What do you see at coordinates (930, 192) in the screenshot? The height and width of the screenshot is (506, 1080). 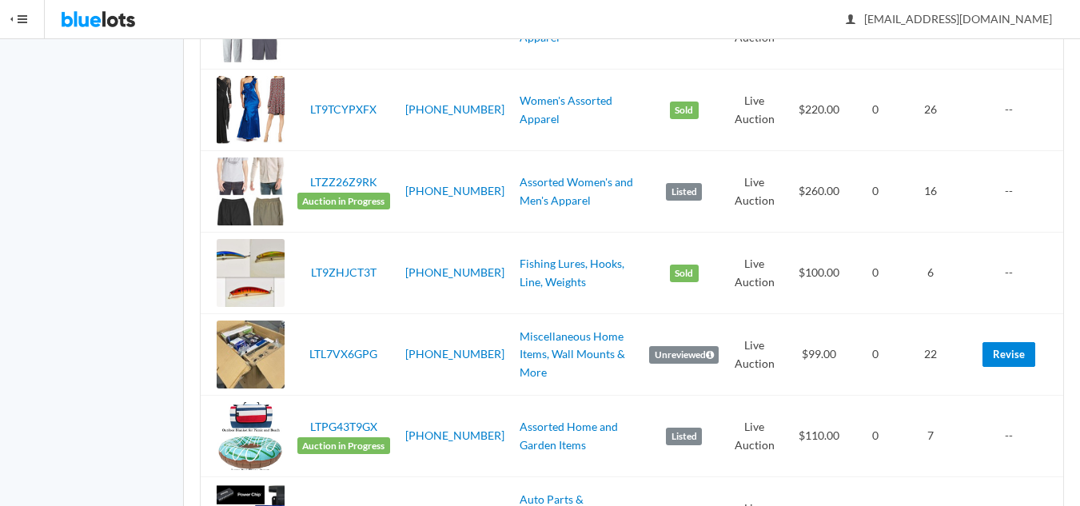 I see `td: 16` at bounding box center [930, 192].